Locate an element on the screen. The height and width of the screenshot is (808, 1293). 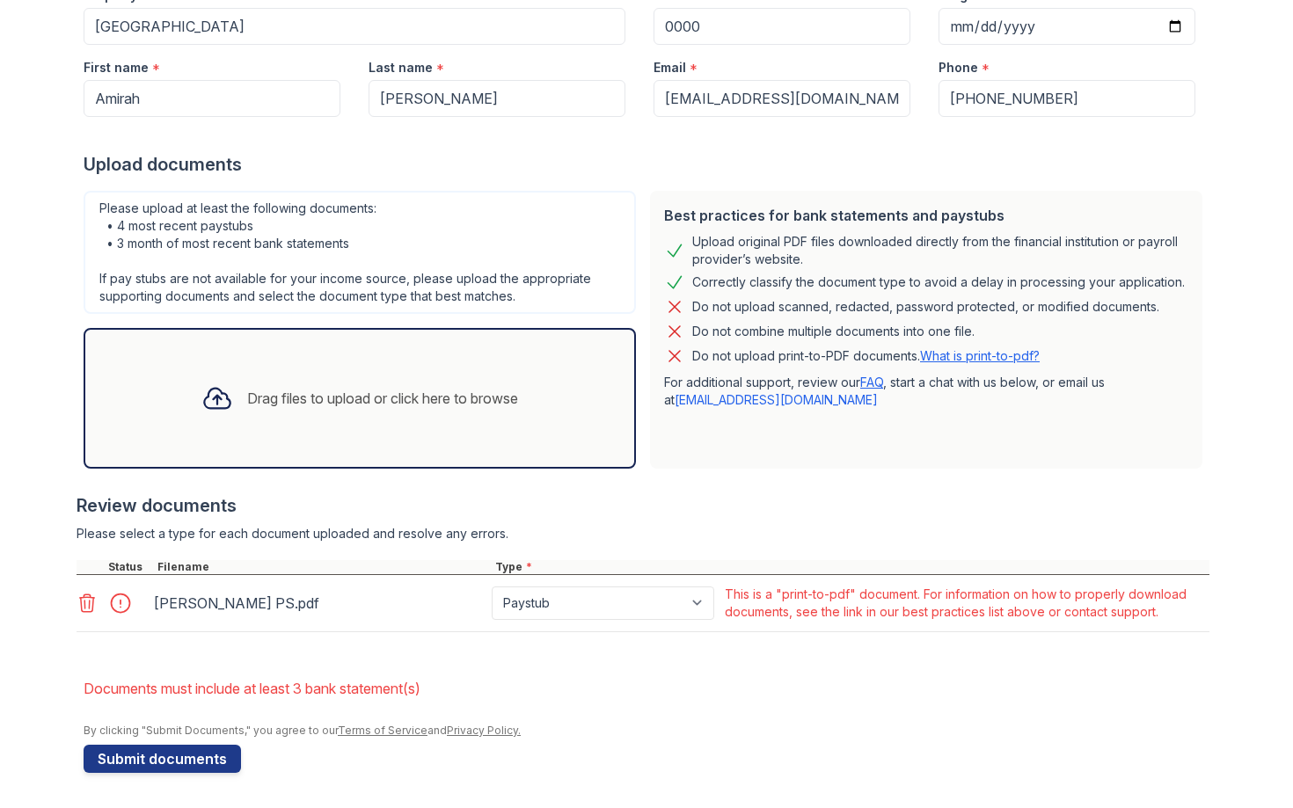
p: For additional support, review our , start a chat with us below, or email us at is located at coordinates (926, 391).